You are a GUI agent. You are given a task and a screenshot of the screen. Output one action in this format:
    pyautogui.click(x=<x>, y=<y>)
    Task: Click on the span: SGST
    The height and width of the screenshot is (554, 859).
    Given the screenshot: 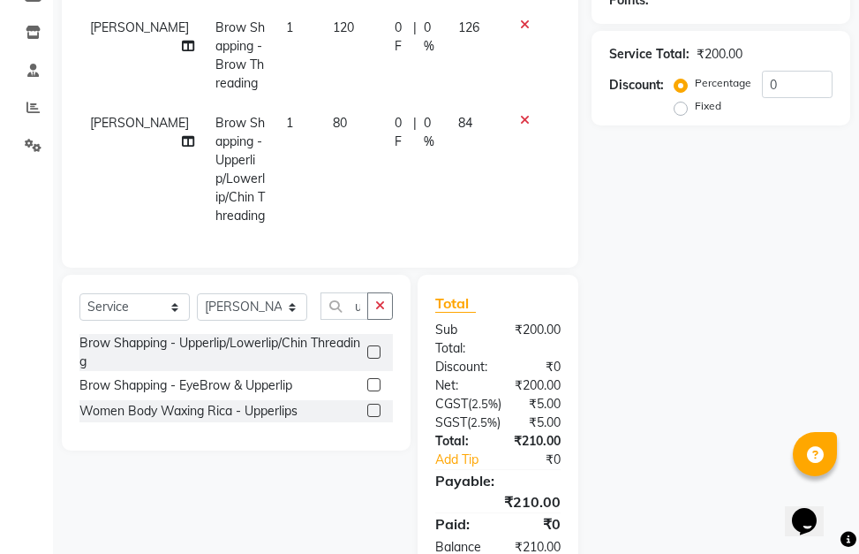 What is the action you would take?
    pyautogui.click(x=451, y=422)
    